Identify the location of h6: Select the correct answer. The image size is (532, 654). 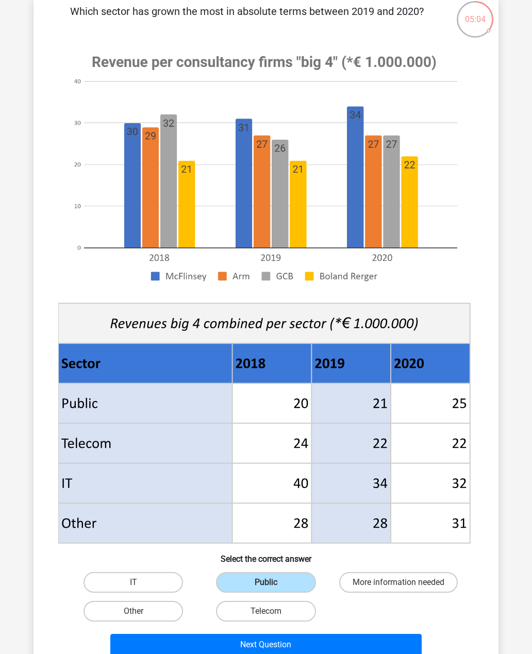
(266, 554).